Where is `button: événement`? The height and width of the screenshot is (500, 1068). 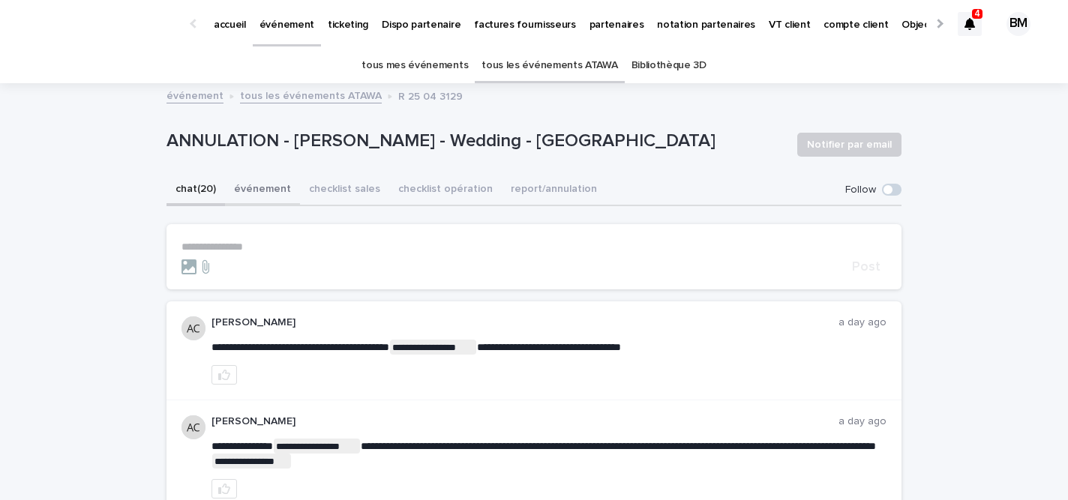
button: événement is located at coordinates (262, 190).